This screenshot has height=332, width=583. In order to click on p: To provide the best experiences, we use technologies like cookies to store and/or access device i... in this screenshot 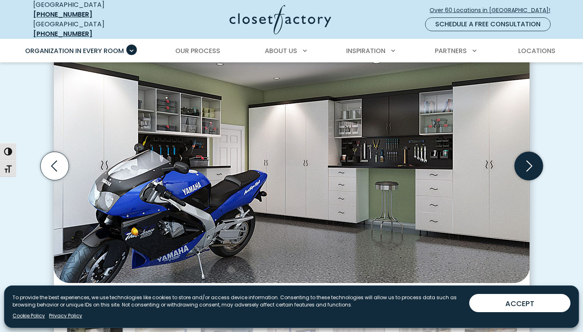, I will do `click(238, 301)`.